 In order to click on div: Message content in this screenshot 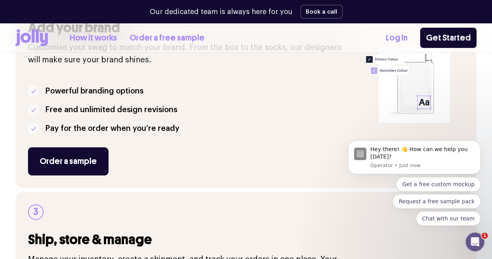, I will do `click(86, 16)`.